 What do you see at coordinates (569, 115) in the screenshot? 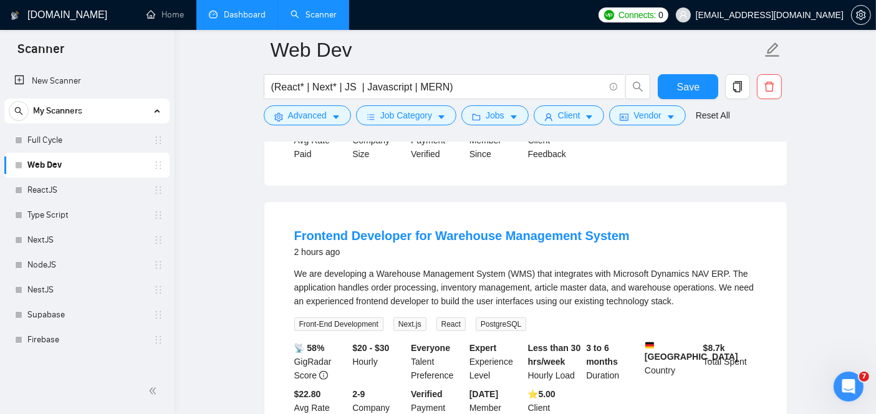
I see `span: Client` at bounding box center [569, 115].